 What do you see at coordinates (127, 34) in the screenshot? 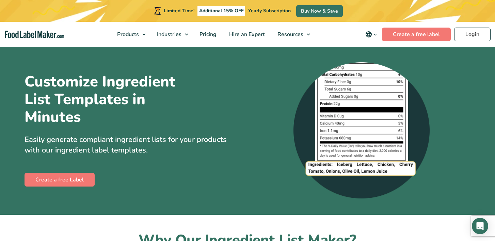
I see `span: Products` at bounding box center [127, 34].